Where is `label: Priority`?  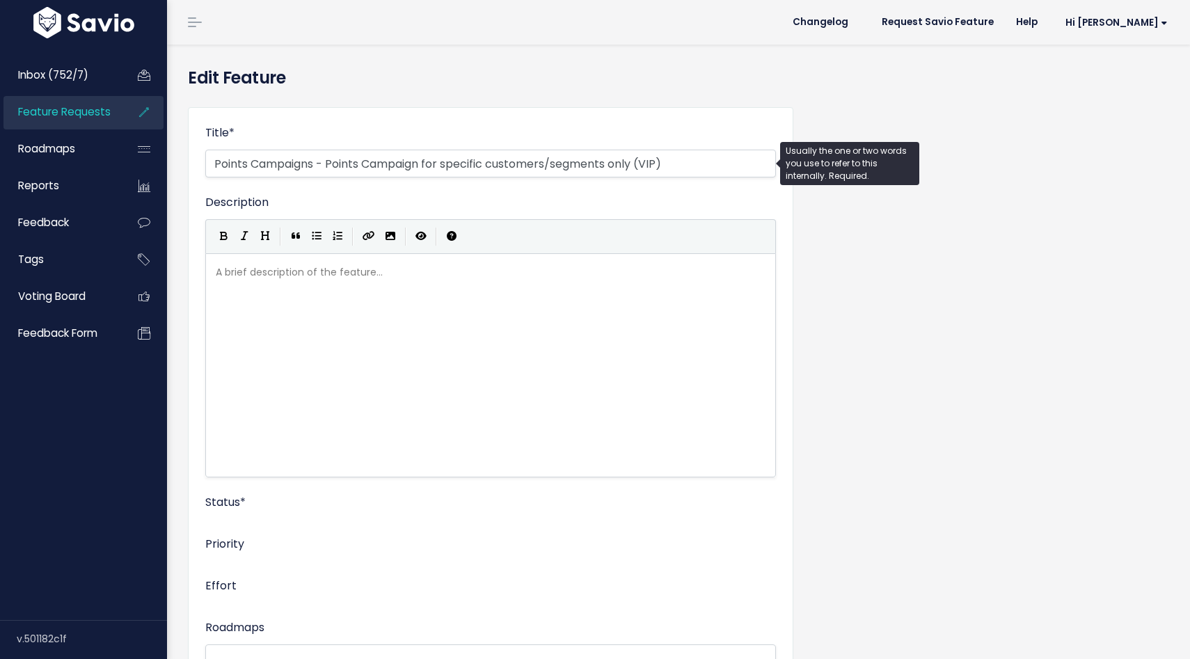
label: Priority is located at coordinates (225, 544).